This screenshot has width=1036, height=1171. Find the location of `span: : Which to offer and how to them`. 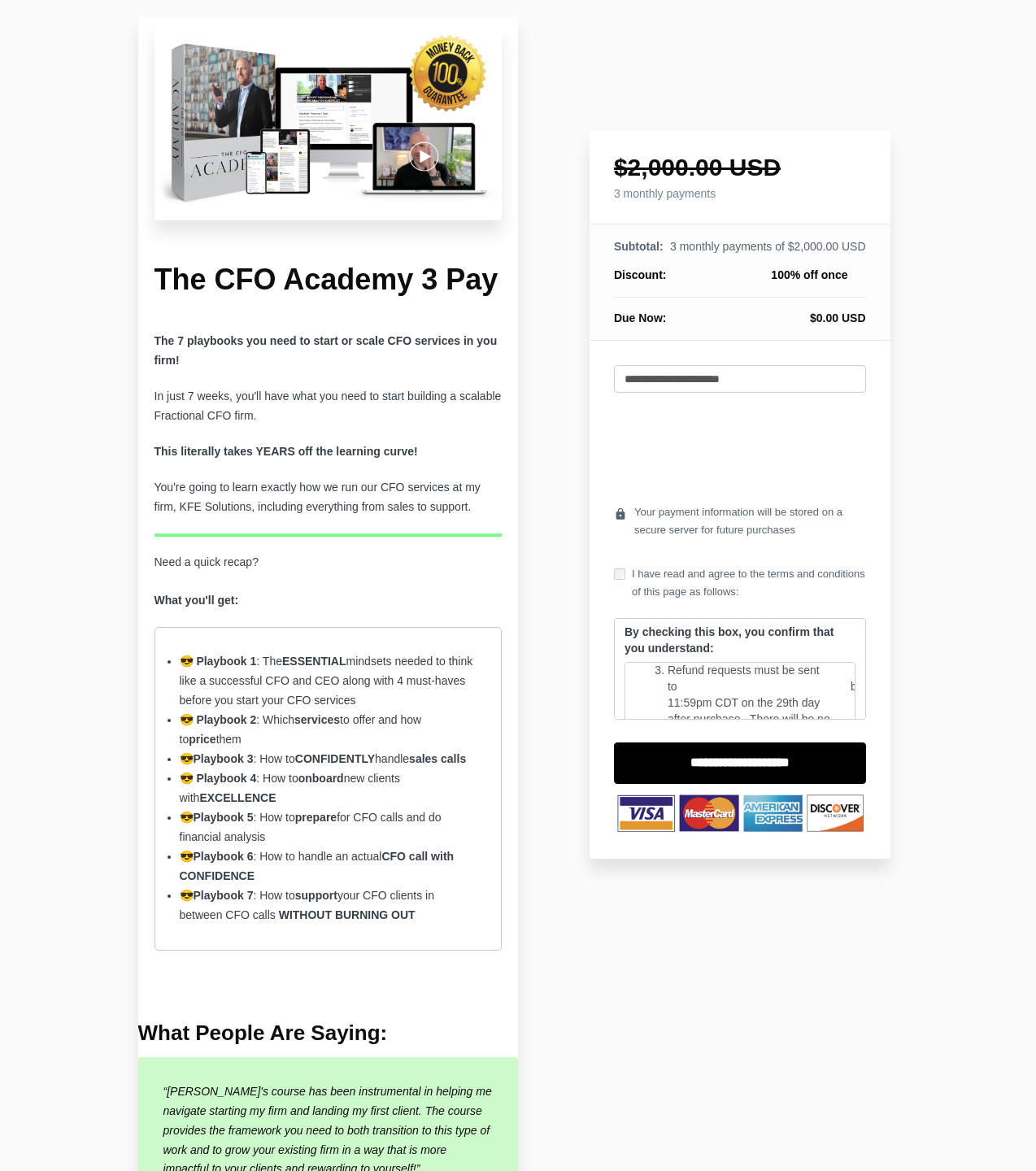

span: : Which to offer and how to them is located at coordinates (301, 729).